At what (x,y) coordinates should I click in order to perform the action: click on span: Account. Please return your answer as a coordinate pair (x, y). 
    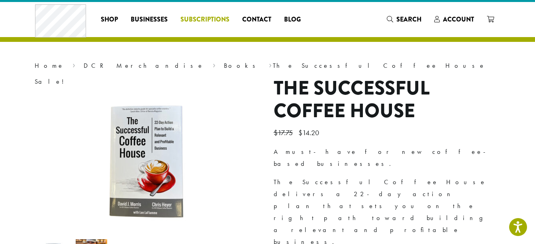
    Looking at the image, I should click on (459, 19).